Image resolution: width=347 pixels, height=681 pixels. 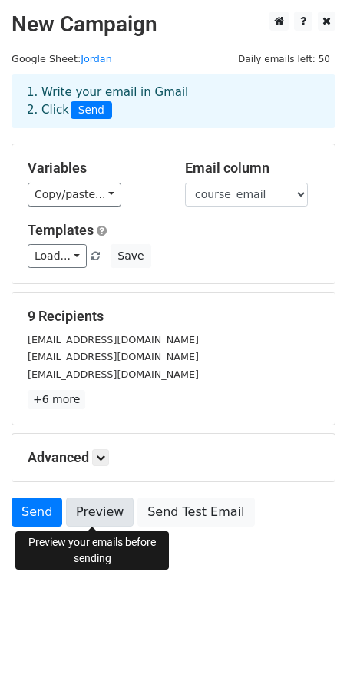 I want to click on h5: 9 Recipients, so click(x=173, y=316).